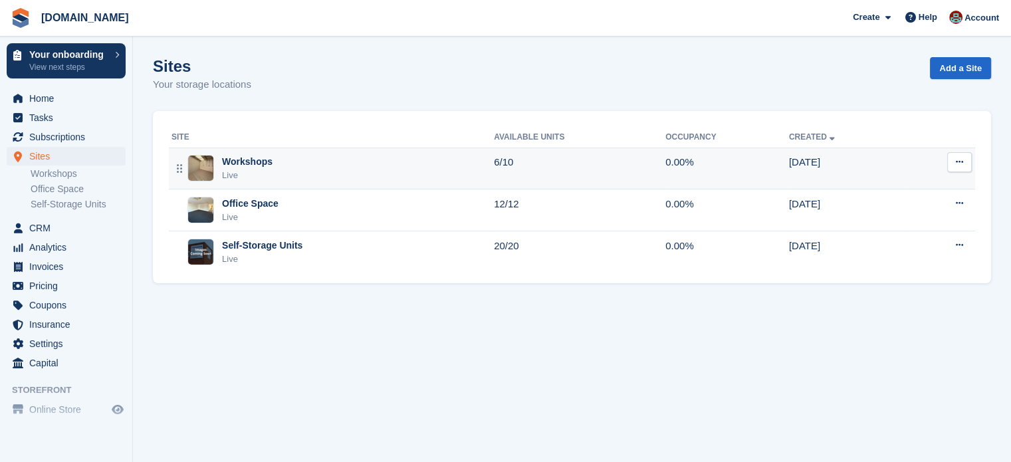 Image resolution: width=1011 pixels, height=462 pixels. I want to click on span: Create, so click(866, 17).